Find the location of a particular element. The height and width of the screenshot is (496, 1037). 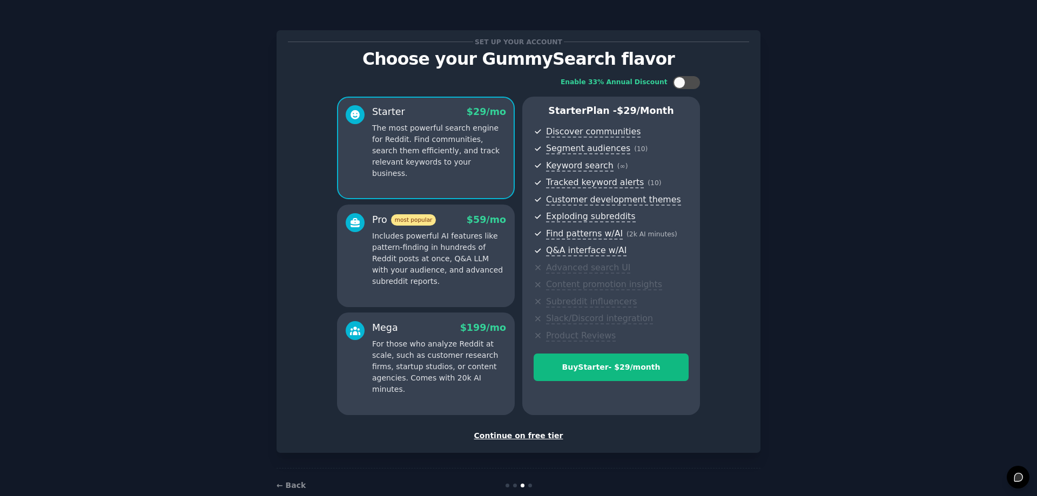

span: $ 29 /month is located at coordinates (645, 111).